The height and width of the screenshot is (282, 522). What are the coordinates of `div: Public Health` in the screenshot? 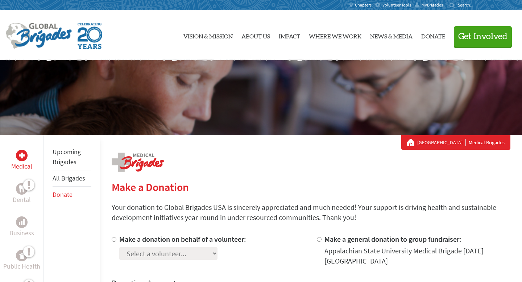 It's located at (22, 255).